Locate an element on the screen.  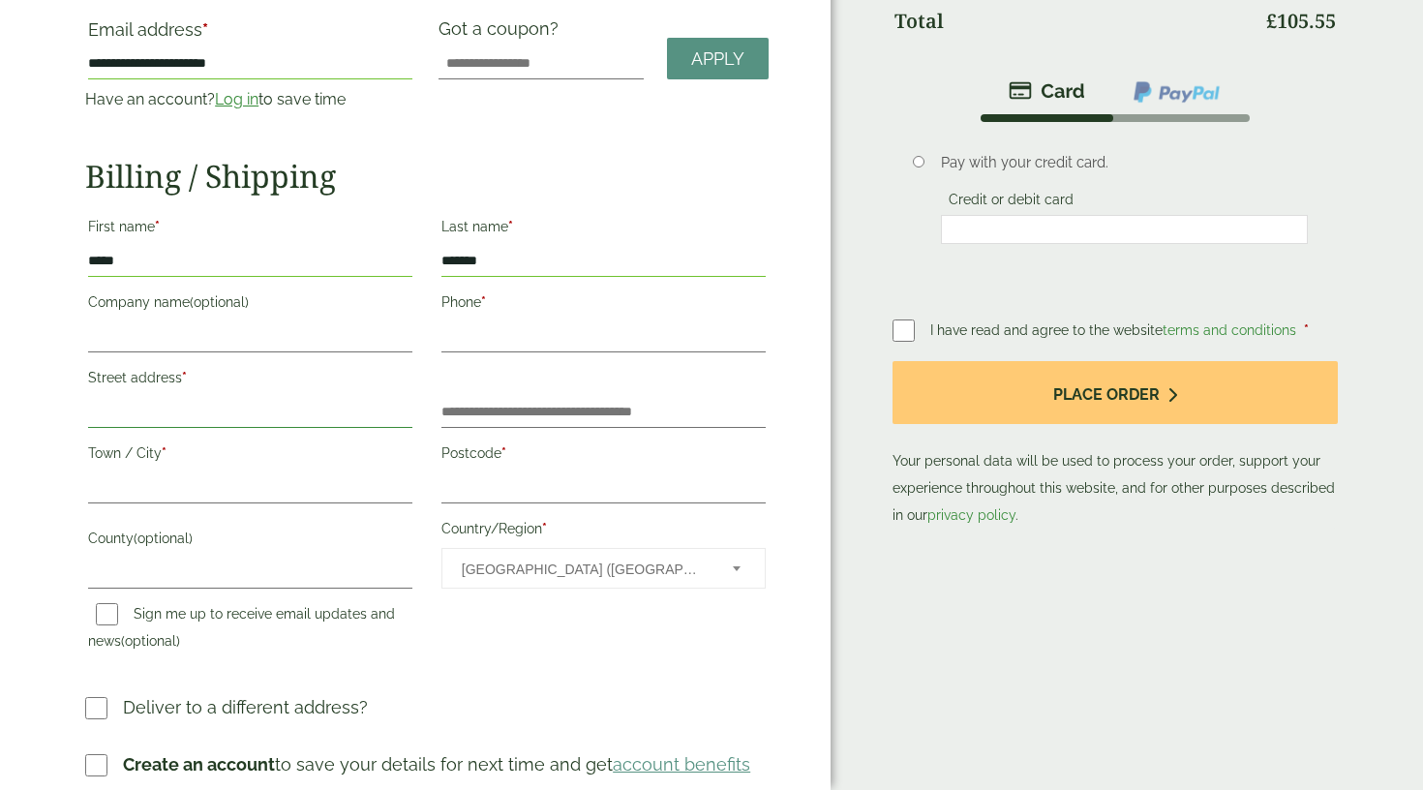
p: Deliver to a different address? is located at coordinates (245, 707).